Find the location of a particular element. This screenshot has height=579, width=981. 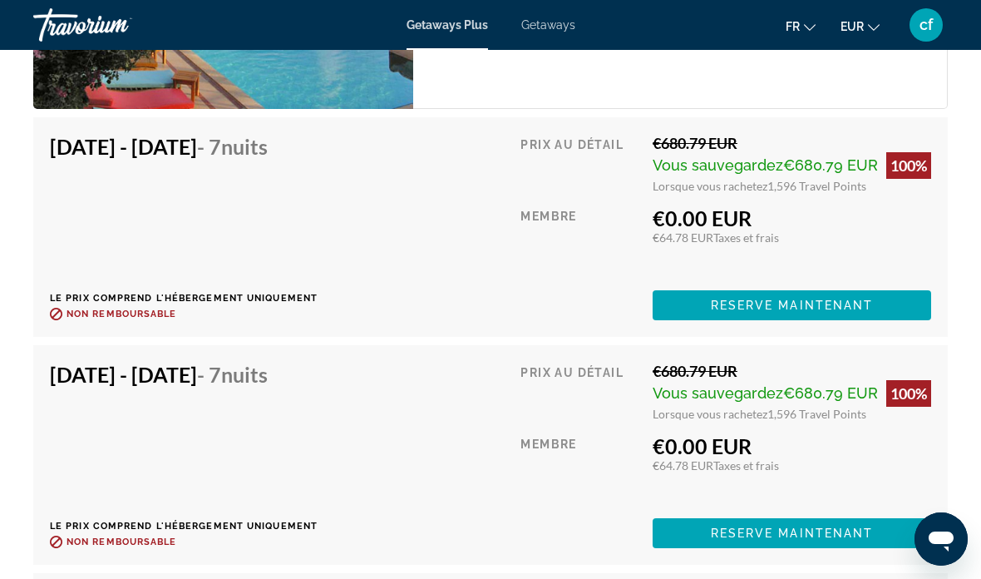

button: Change currency is located at coordinates (860, 26).